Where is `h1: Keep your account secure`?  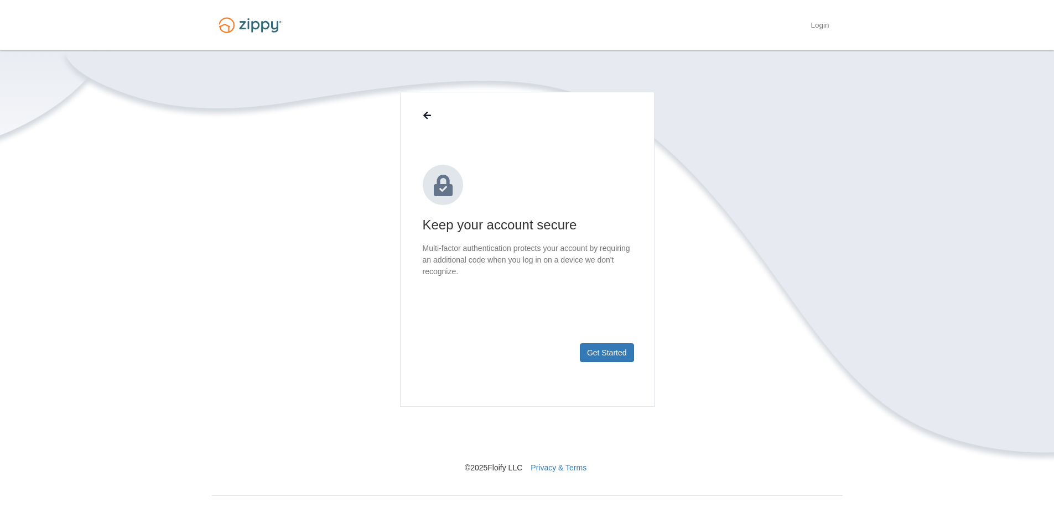 h1: Keep your account secure is located at coordinates (527, 225).